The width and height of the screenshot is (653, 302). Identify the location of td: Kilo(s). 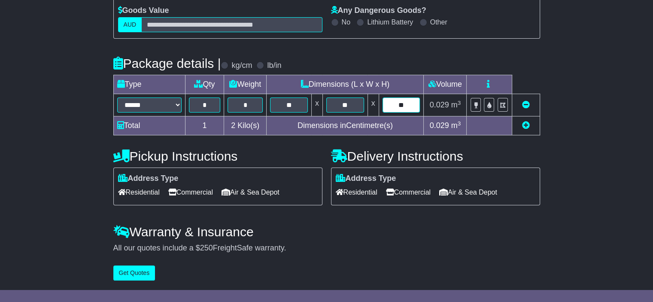
(245, 126).